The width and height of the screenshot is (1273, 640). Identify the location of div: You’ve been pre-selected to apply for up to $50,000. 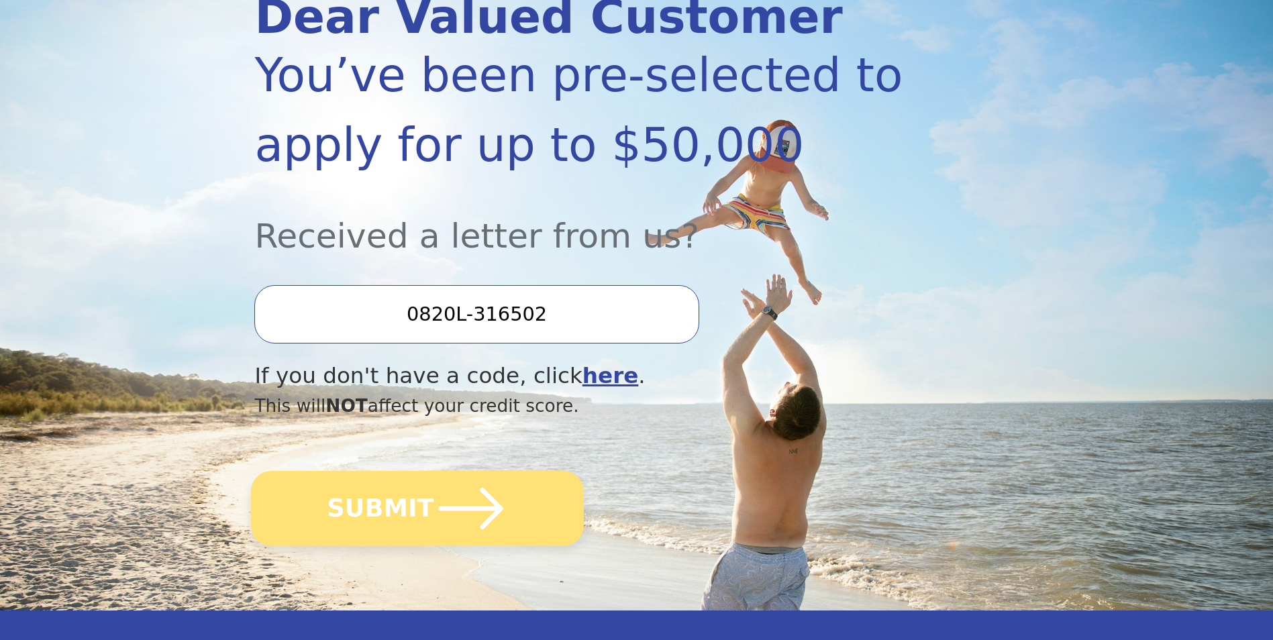
(578, 110).